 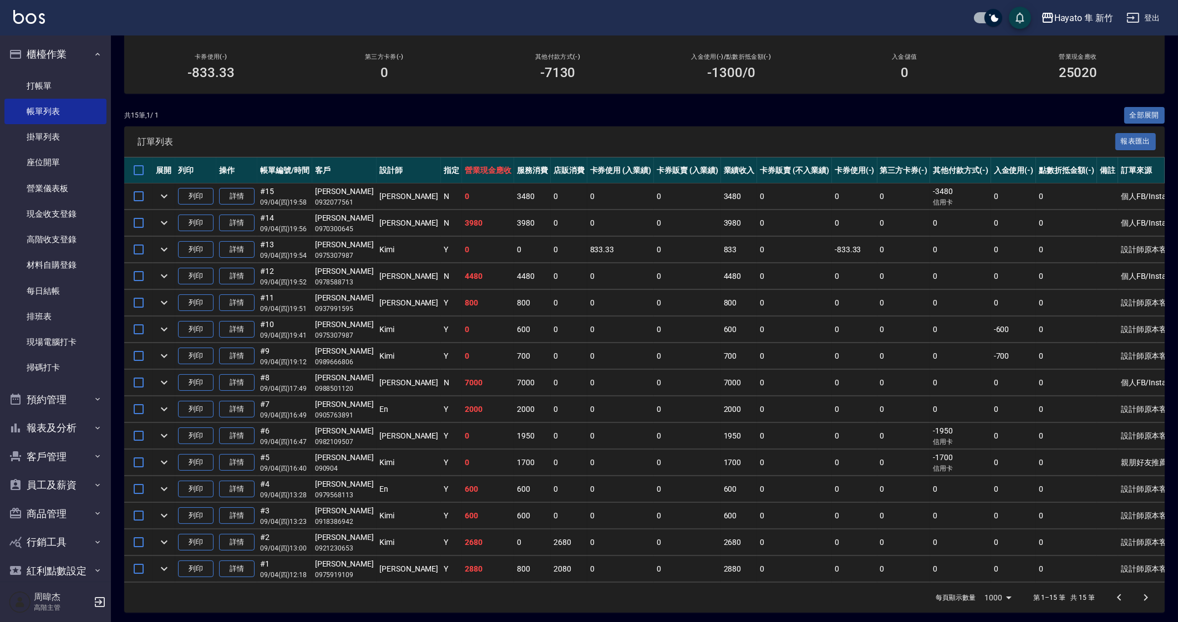 What do you see at coordinates (284, 282) in the screenshot?
I see `p: 09/04 (四) 19:52` at bounding box center [284, 282].